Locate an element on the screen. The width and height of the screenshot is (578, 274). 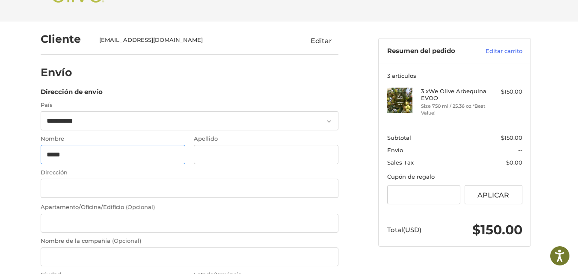
h2: Cliente is located at coordinates (65, 39).